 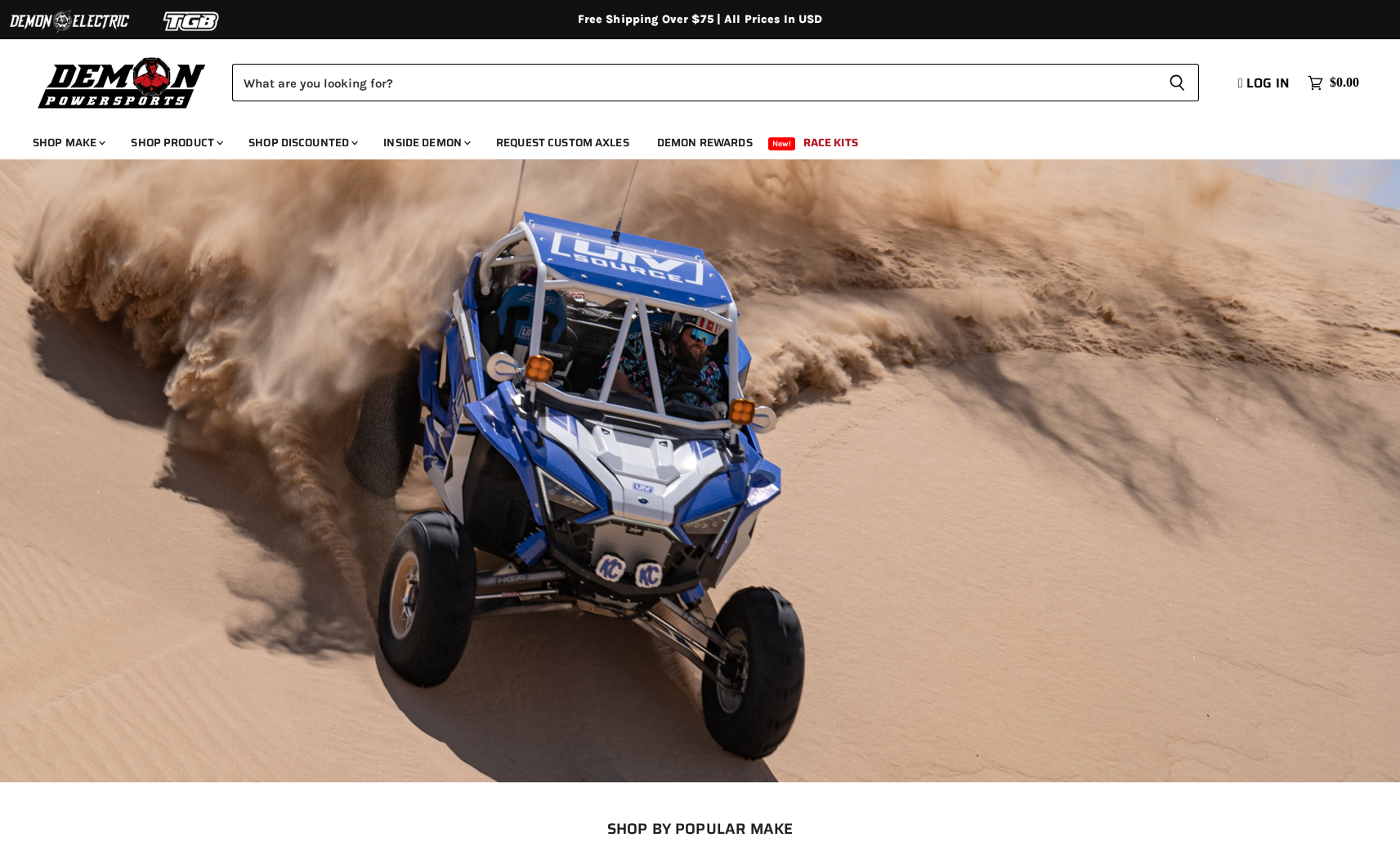 I want to click on span: $0.00, so click(x=1344, y=83).